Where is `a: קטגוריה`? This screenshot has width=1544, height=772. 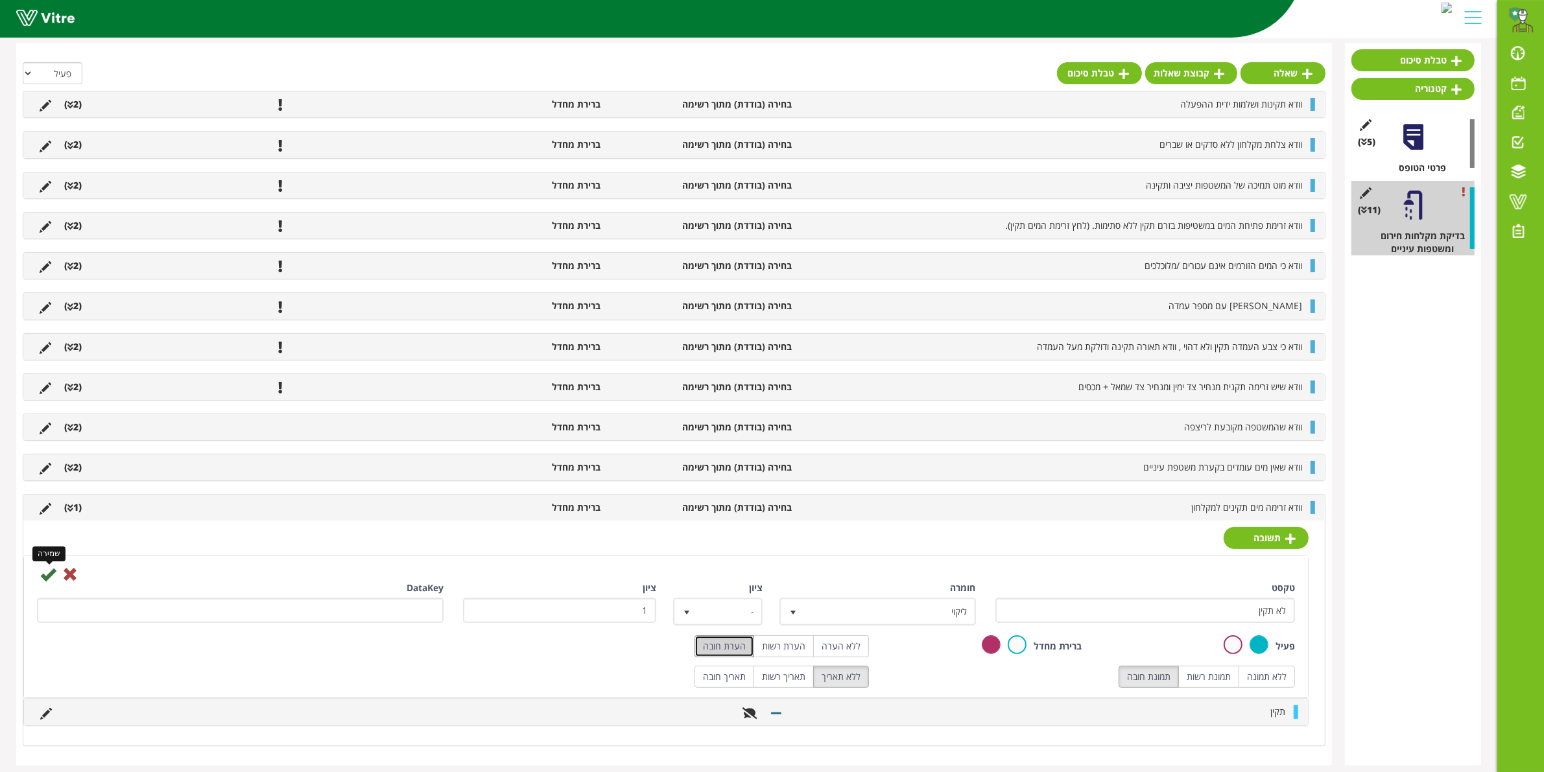
a: קטגוריה is located at coordinates (1413, 89).